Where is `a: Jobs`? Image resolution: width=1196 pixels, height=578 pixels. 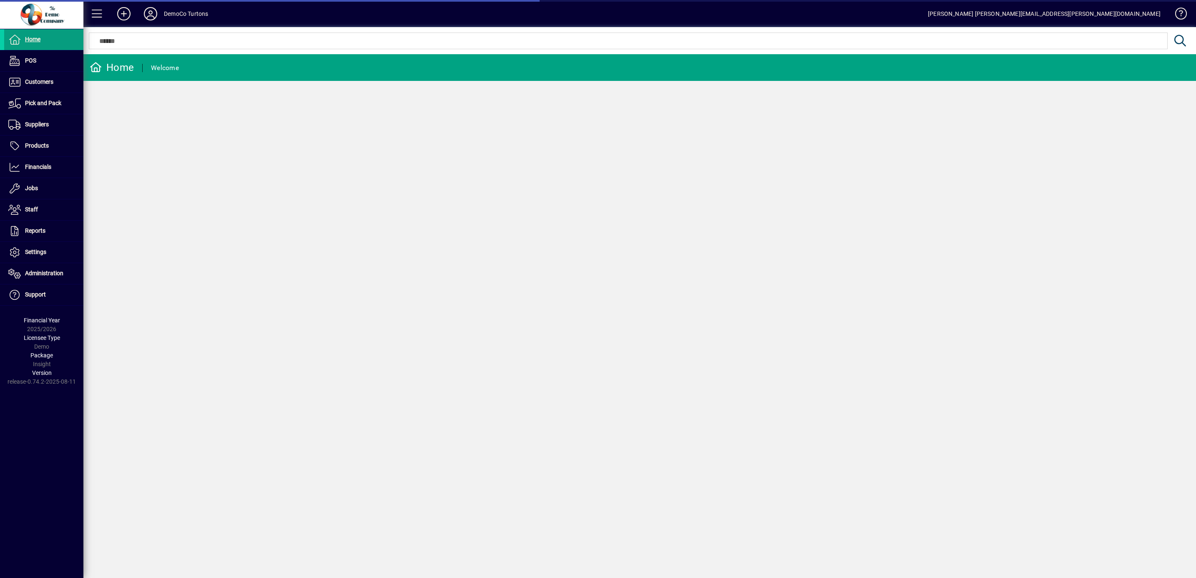
a: Jobs is located at coordinates (44, 189).